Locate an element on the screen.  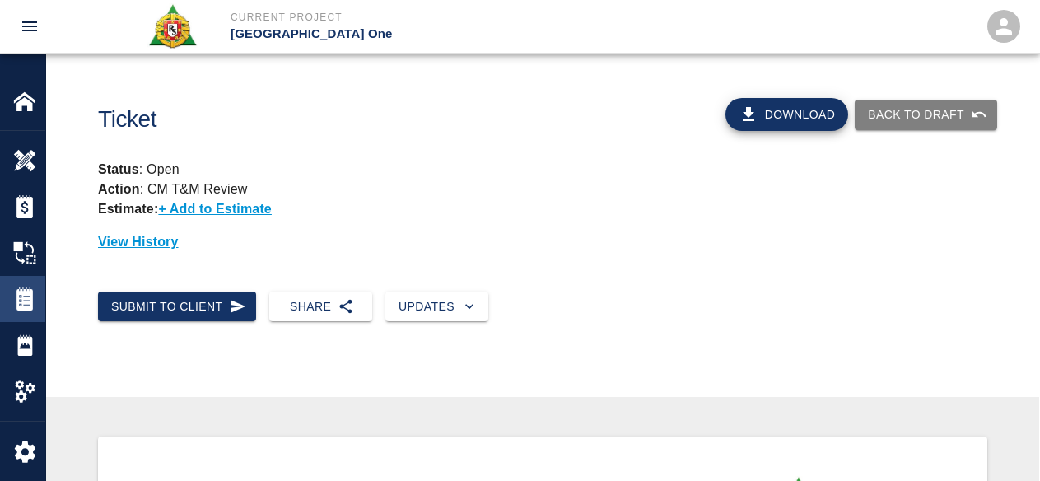
p: : Open is located at coordinates (543, 170).